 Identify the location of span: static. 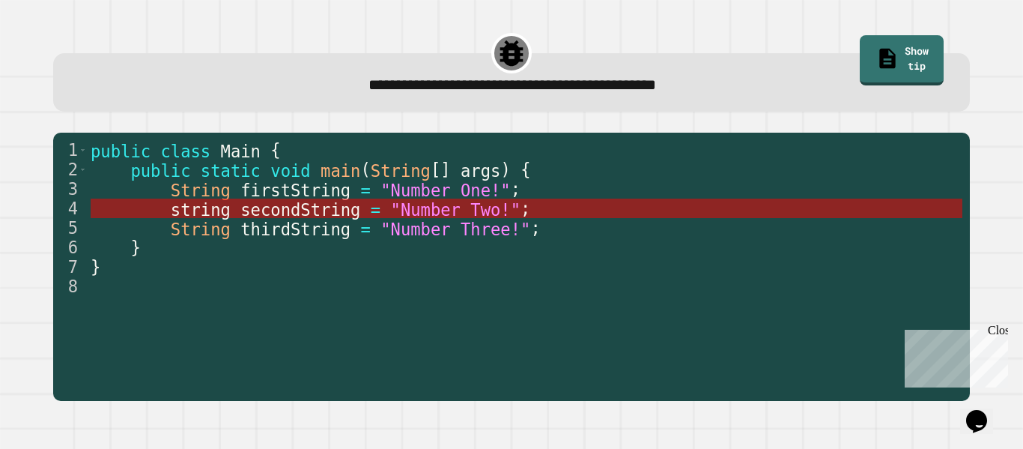
(231, 170).